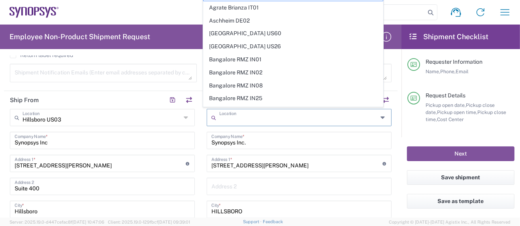 The image size is (520, 226). I want to click on span: Bangalore RMZ IN33, so click(293, 111).